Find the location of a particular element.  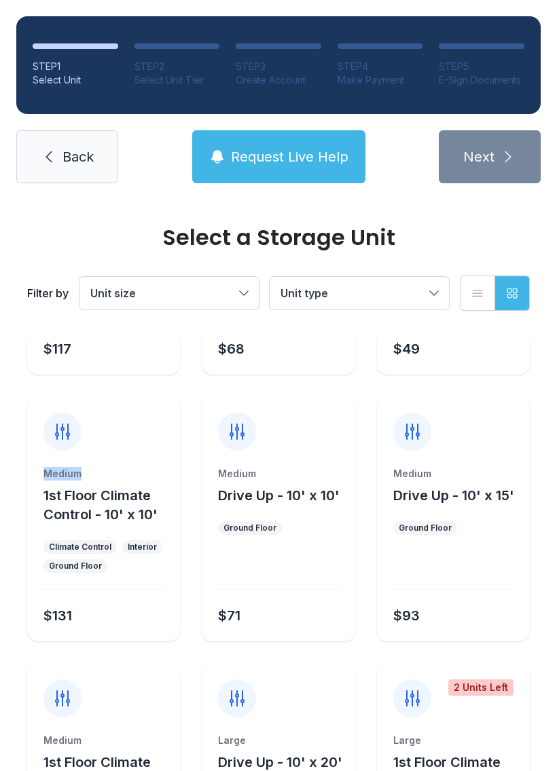

div: Select a Storage Unit is located at coordinates (278, 238).